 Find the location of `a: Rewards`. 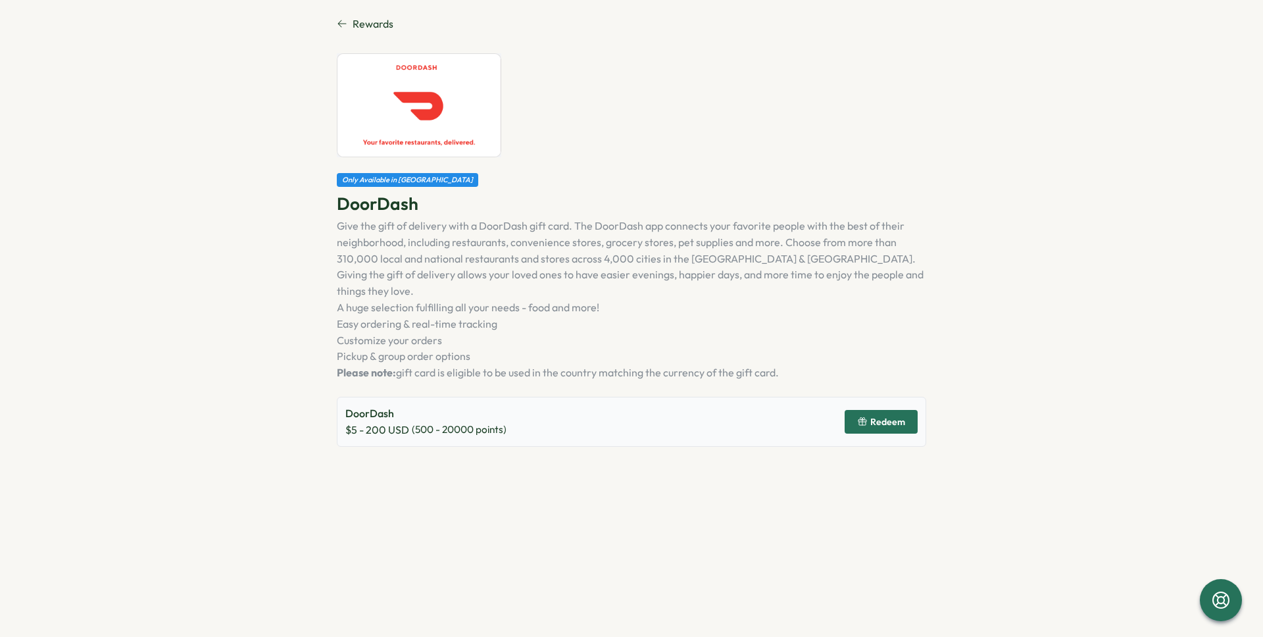

a: Rewards is located at coordinates (632, 24).